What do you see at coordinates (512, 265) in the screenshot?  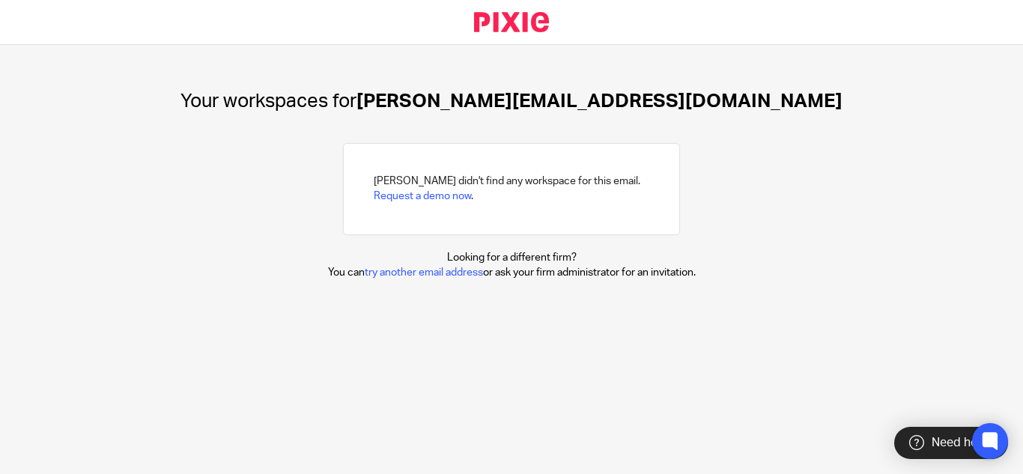 I see `p: Looking for a different firm? You can or ask your firm administrator for an invitation.` at bounding box center [512, 265].